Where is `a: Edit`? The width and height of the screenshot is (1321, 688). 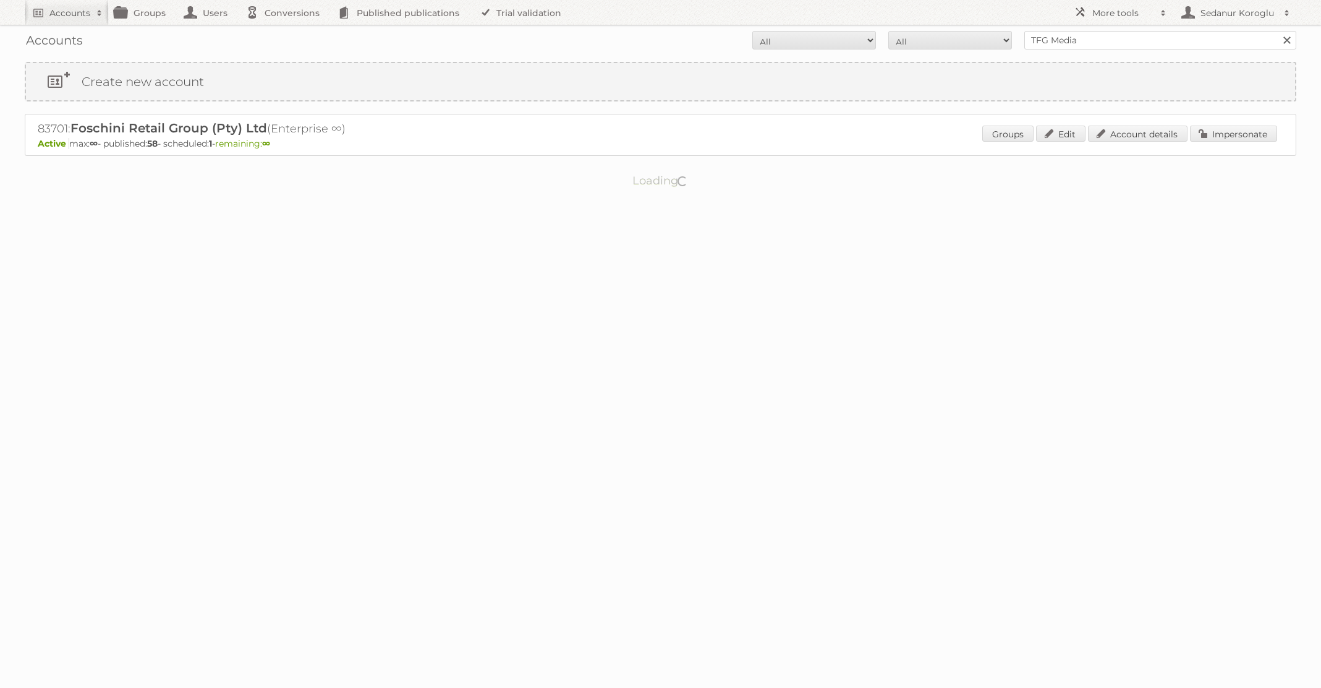 a: Edit is located at coordinates (1061, 134).